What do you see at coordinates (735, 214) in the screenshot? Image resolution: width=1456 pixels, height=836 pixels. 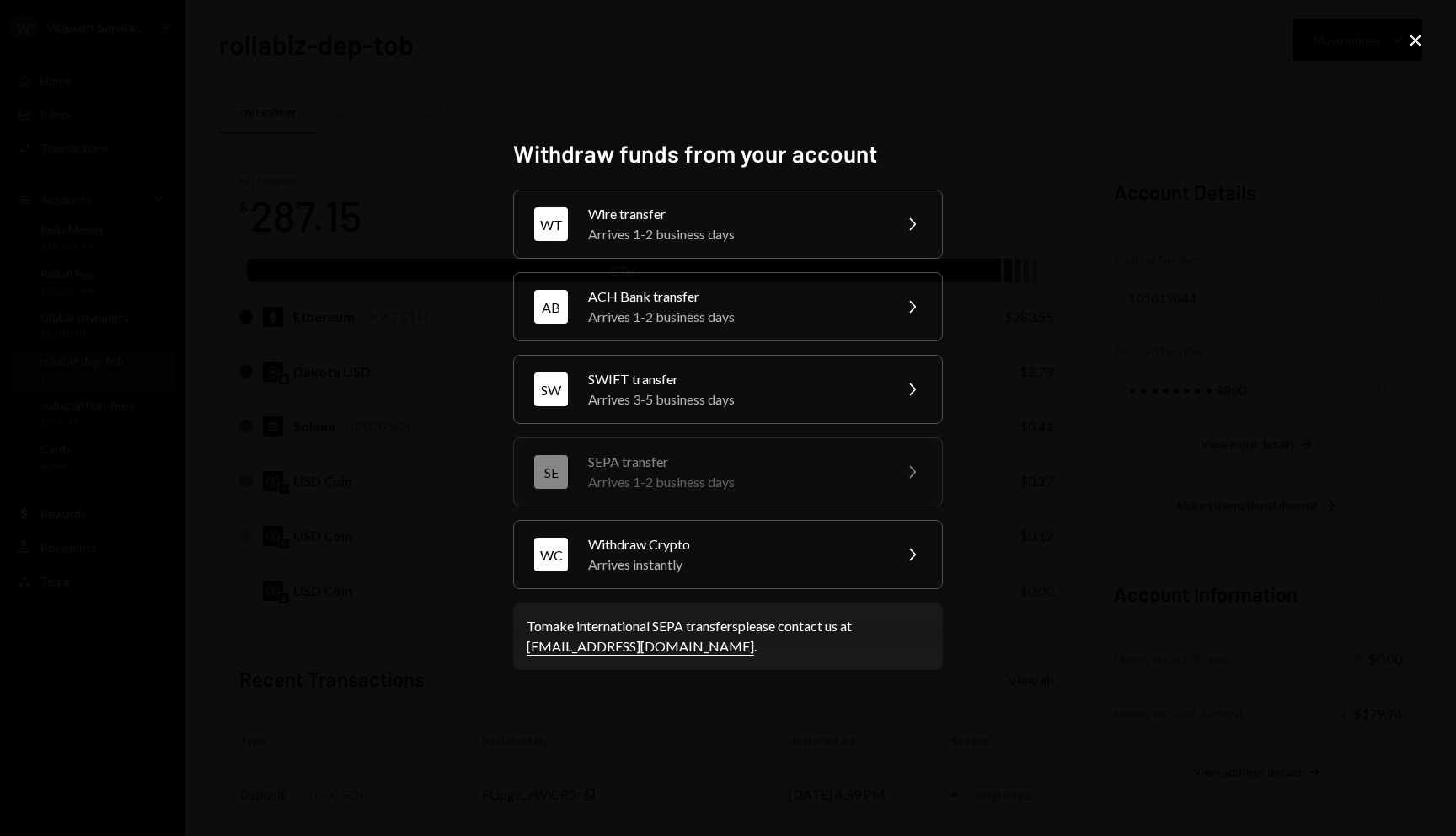 I see `div: Wire transfer` at bounding box center [735, 214].